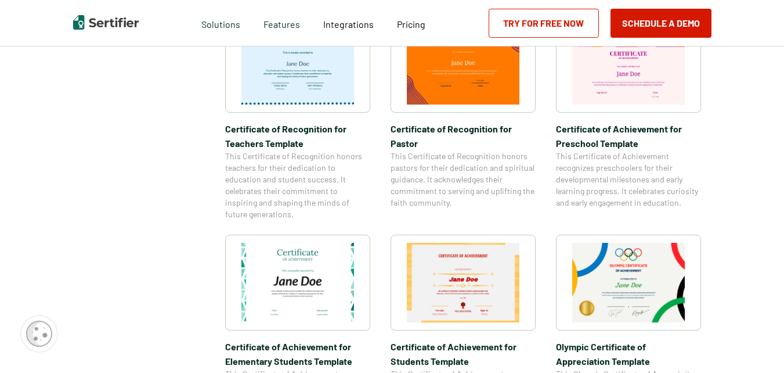  I want to click on a: Integrations, so click(348, 23).